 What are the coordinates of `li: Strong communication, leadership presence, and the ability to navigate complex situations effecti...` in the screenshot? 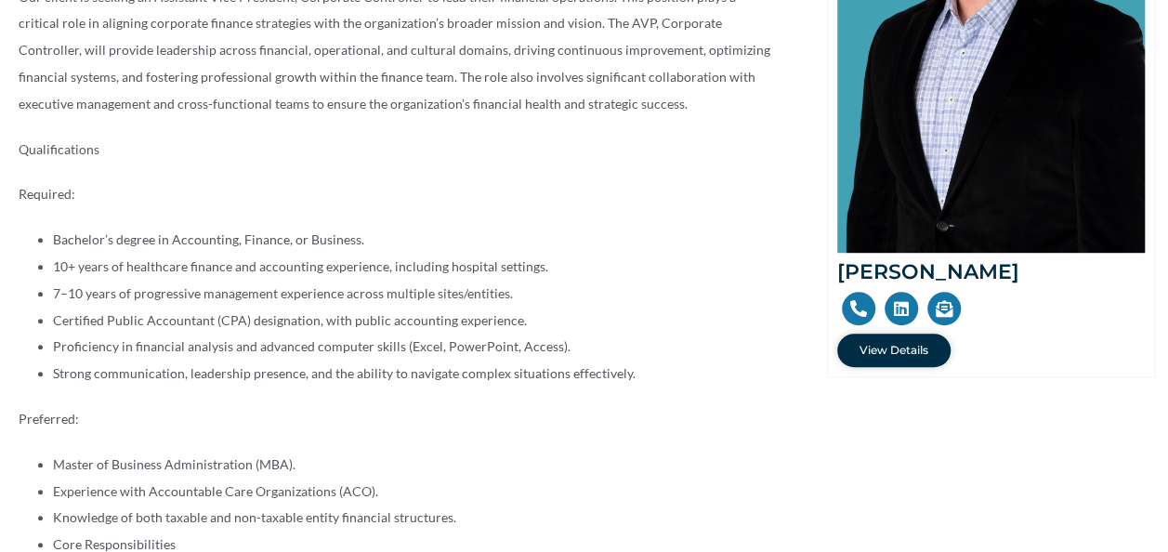 It's located at (412, 374).